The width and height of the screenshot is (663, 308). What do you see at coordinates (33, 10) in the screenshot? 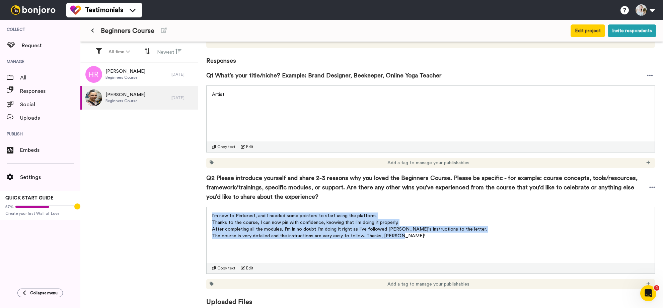
I see `img: bj-logo-header-white.svg` at bounding box center [33, 10].